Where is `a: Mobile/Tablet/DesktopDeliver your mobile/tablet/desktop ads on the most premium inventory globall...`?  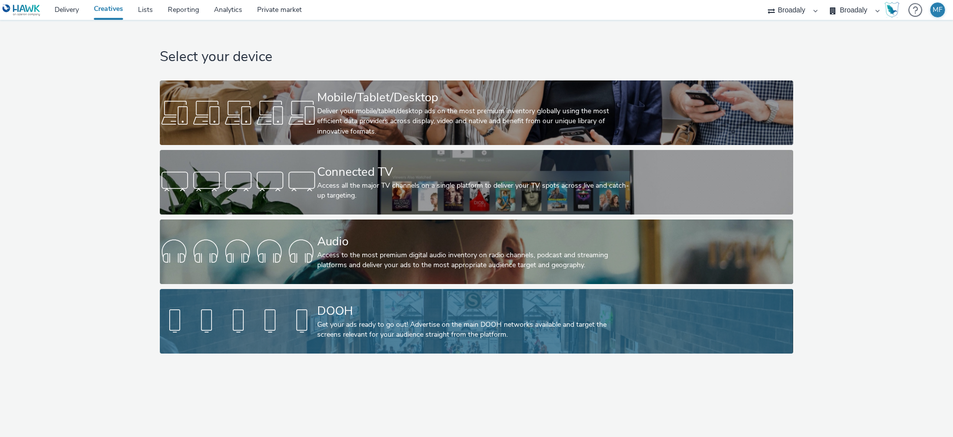
a: Mobile/Tablet/DesktopDeliver your mobile/tablet/desktop ads on the most premium inventory globall... is located at coordinates (476, 113).